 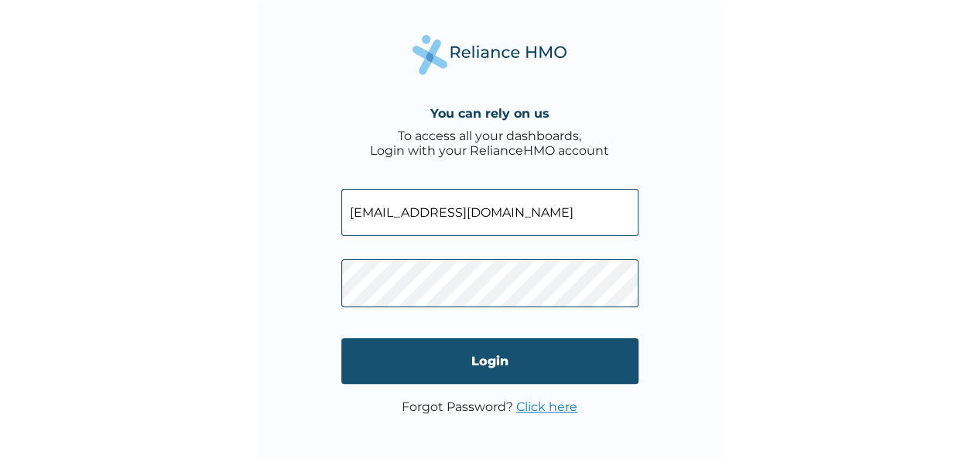 What do you see at coordinates (490, 113) in the screenshot?
I see `h4: You can rely on us` at bounding box center [490, 113].